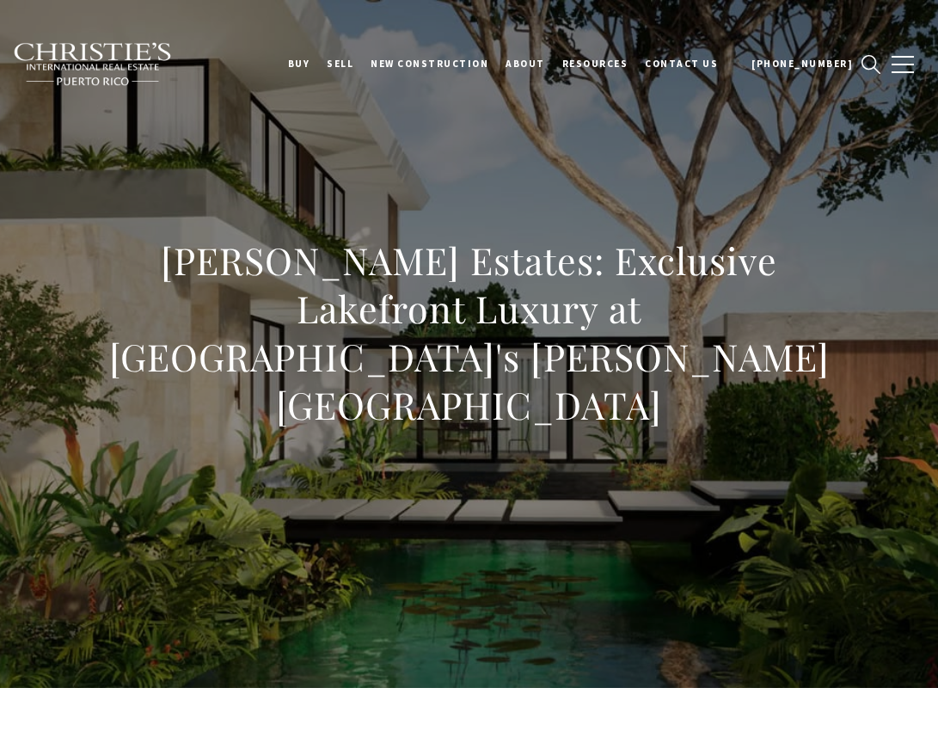 The height and width of the screenshot is (737, 938). What do you see at coordinates (93, 64) in the screenshot?
I see `img: Christie's International Real Estate black text logo` at bounding box center [93, 64].